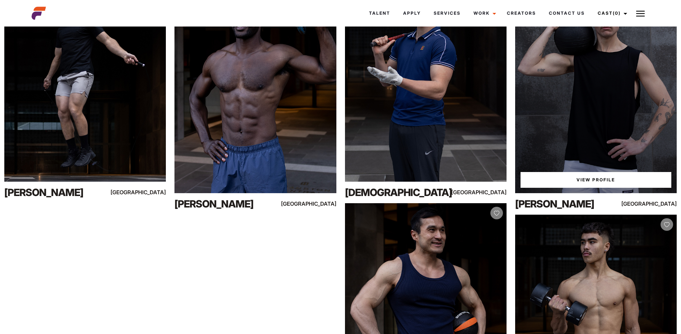 This screenshot has width=681, height=334. What do you see at coordinates (39, 13) in the screenshot?
I see `img: cropped-aefm-brand-fav-22-square.png` at bounding box center [39, 13].